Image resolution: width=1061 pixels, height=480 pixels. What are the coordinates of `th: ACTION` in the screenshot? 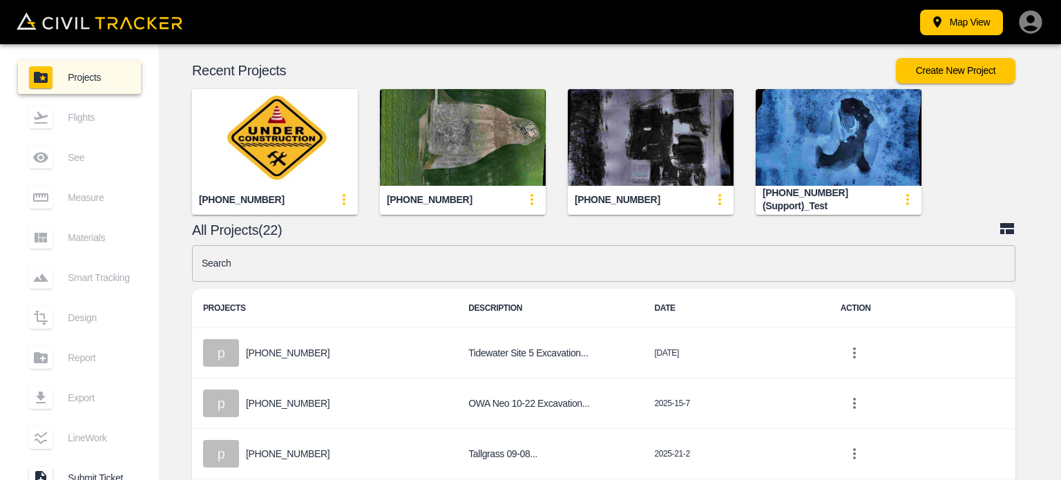 It's located at (922, 308).